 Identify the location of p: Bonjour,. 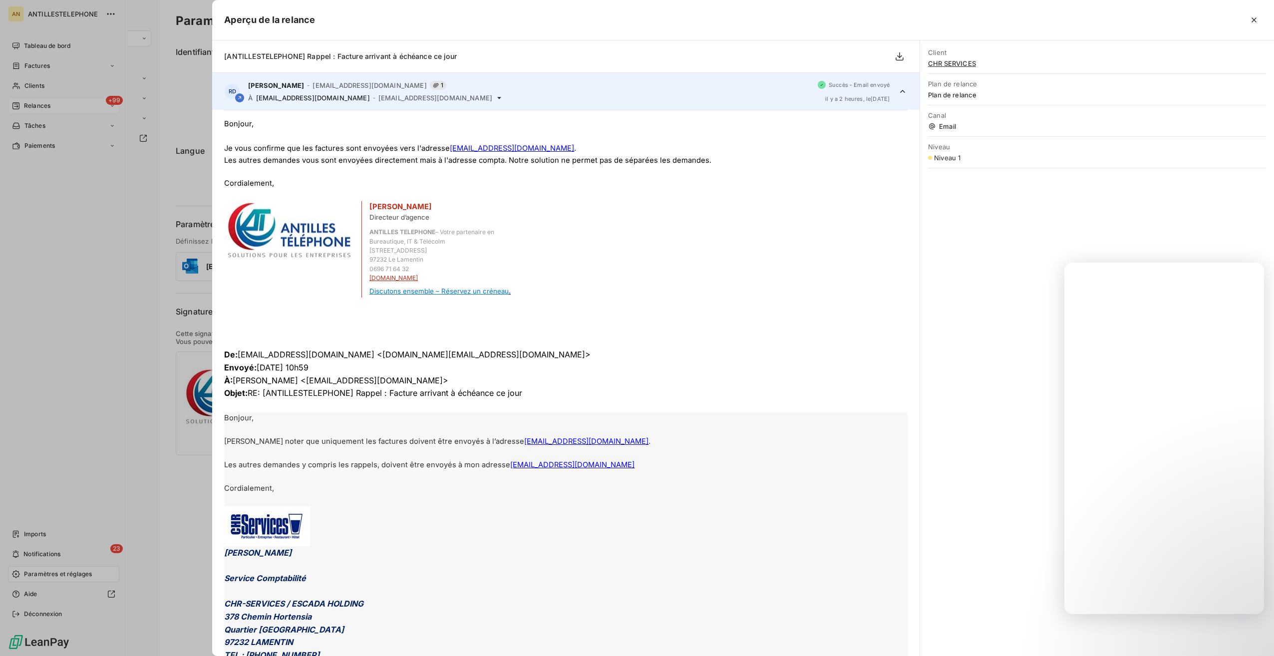
(566, 418).